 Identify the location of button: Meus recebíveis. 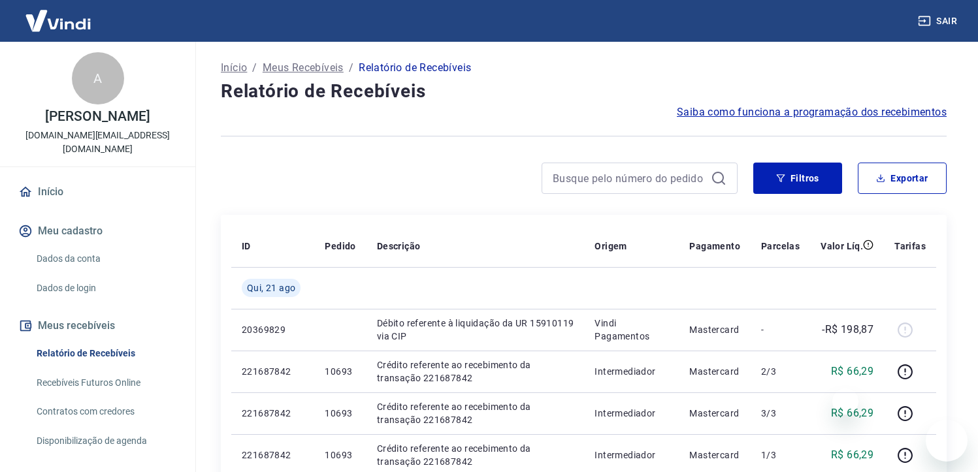
(97, 326).